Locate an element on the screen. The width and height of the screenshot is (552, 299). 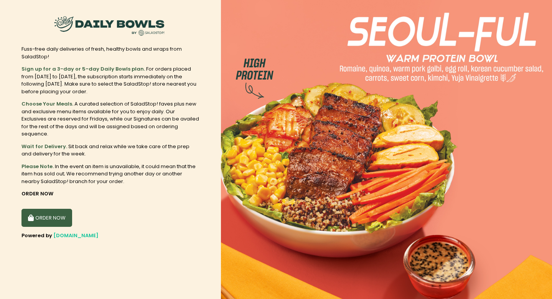
div: Sit back and relax while we take care of the prep and delivery for the week. is located at coordinates (110, 150).